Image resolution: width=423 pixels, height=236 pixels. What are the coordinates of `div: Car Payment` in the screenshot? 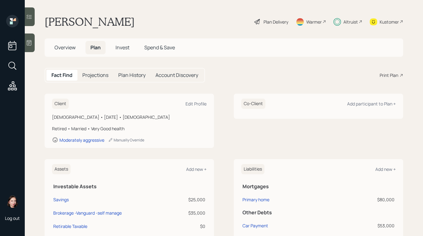 It's located at (255, 225).